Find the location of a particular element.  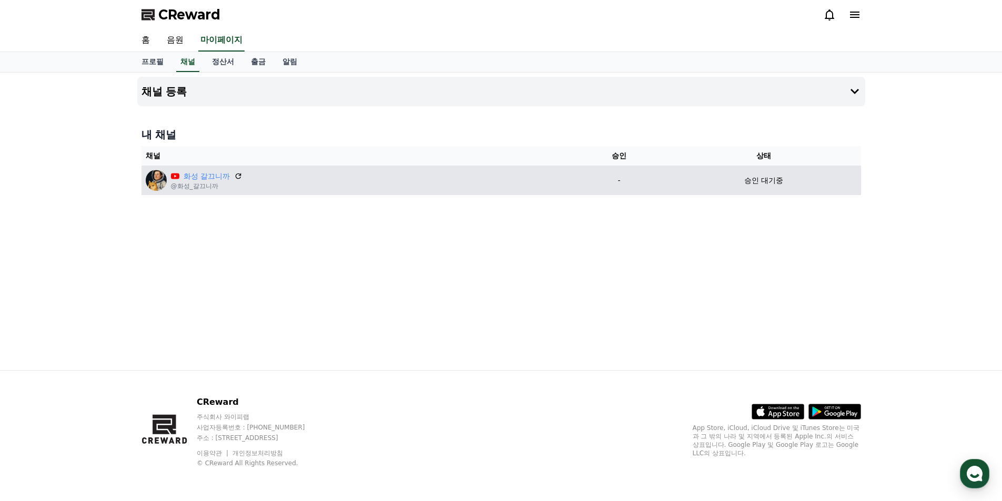

h4: 내 채널 is located at coordinates (501, 135).